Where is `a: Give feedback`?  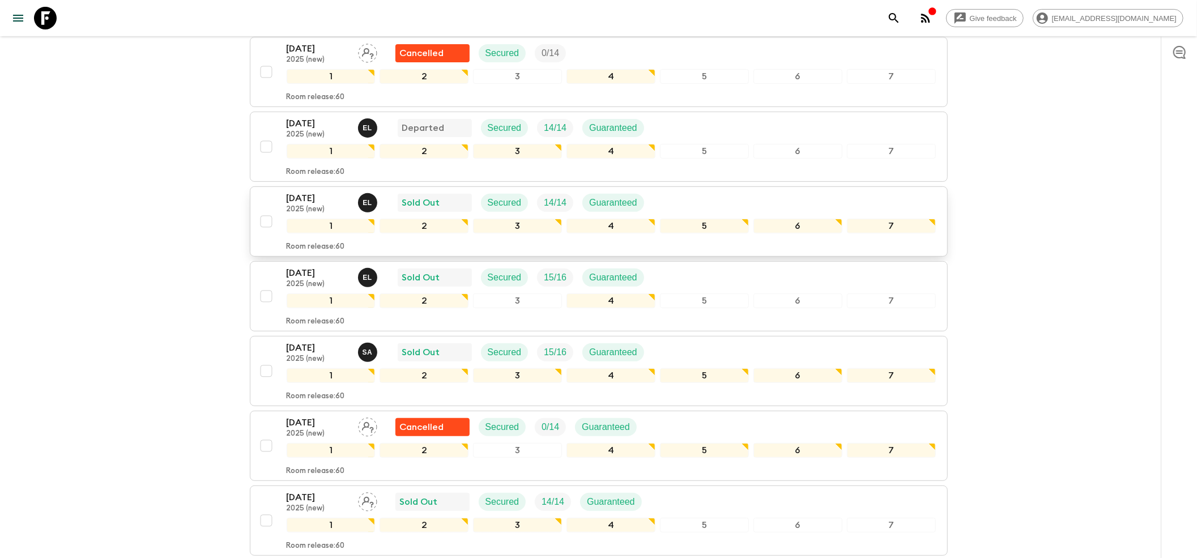 a: Give feedback is located at coordinates (984, 18).